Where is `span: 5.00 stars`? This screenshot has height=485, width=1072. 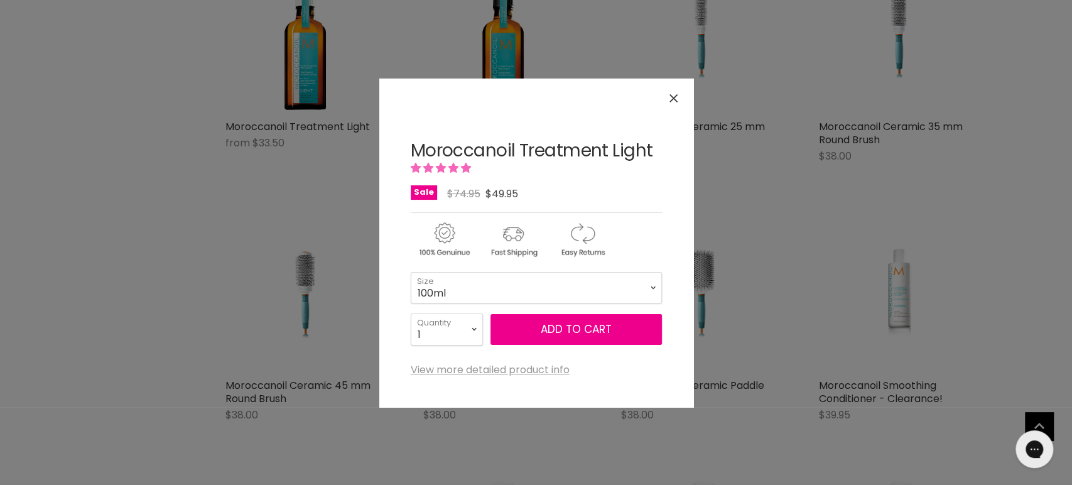 span: 5.00 stars is located at coordinates (442, 168).